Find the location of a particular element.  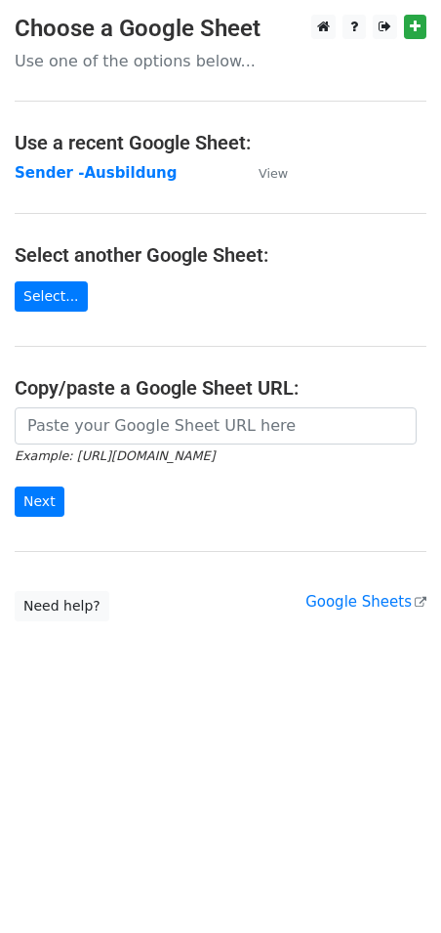

h4: Select another Google Sheet: is located at coordinates (221, 255).